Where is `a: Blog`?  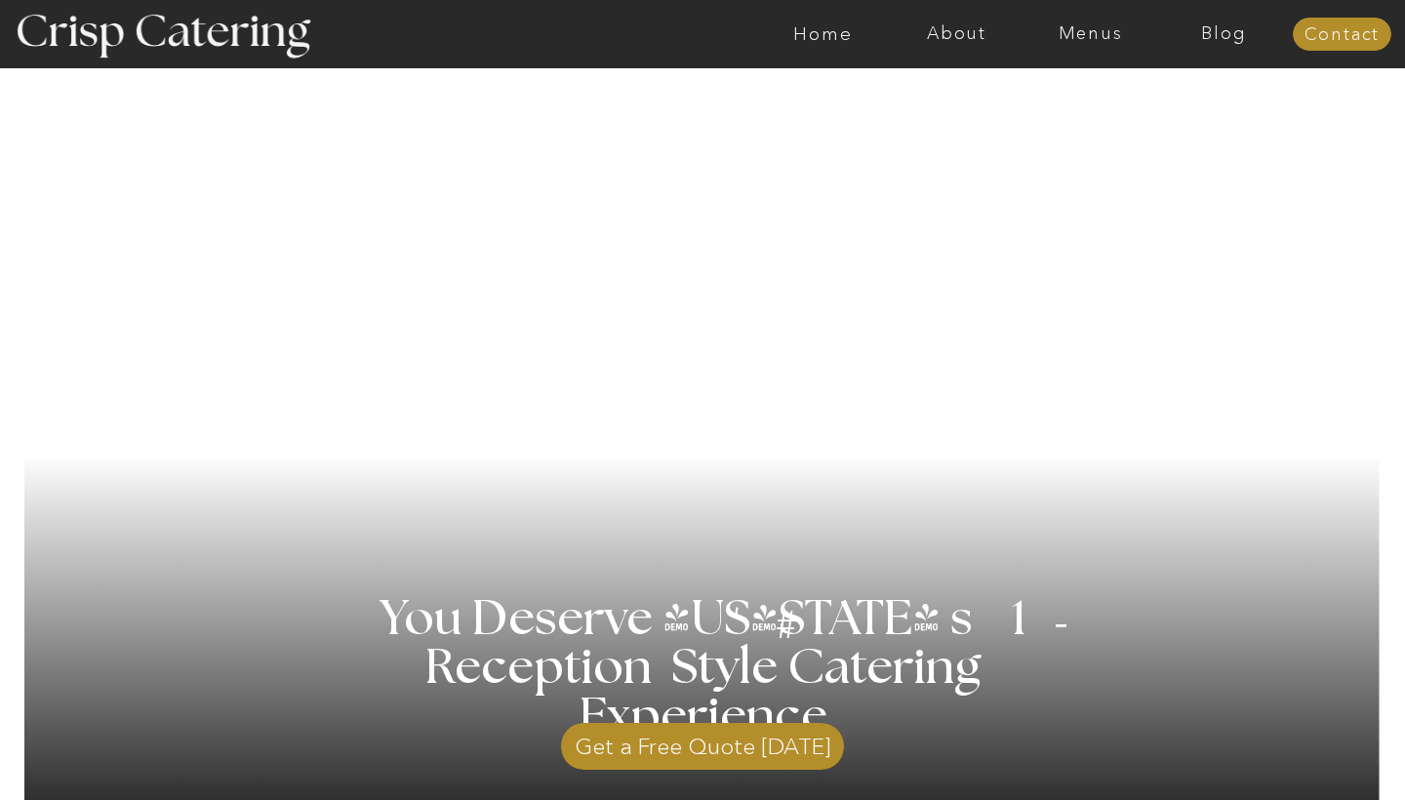 a: Blog is located at coordinates (1224, 34).